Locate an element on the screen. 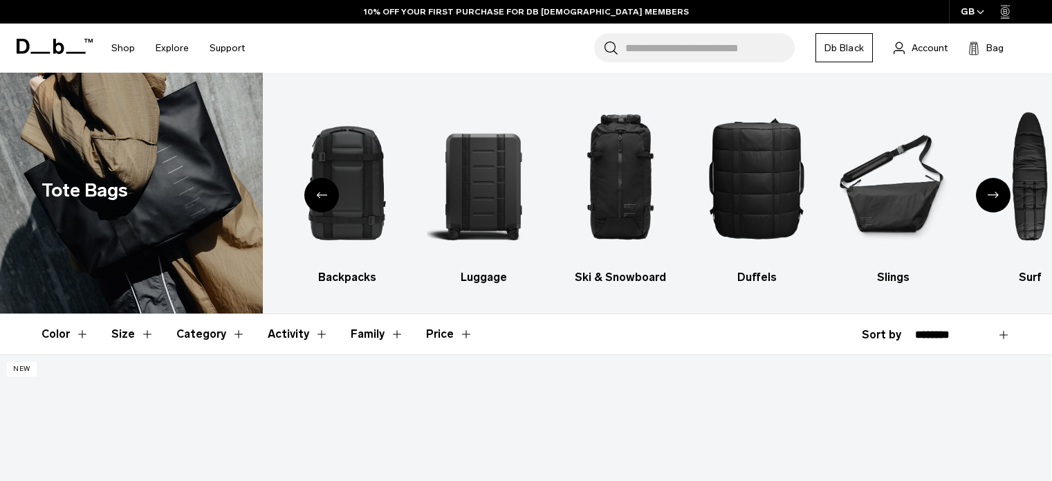 Image resolution: width=1052 pixels, height=481 pixels. p: New is located at coordinates (21, 369).